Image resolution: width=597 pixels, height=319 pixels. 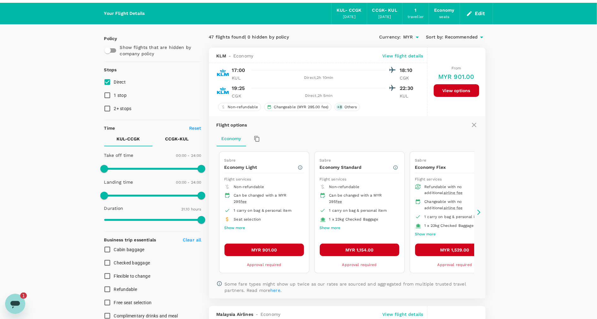 I want to click on span: Changeable (MYR 295.00 fee), so click(x=301, y=107).